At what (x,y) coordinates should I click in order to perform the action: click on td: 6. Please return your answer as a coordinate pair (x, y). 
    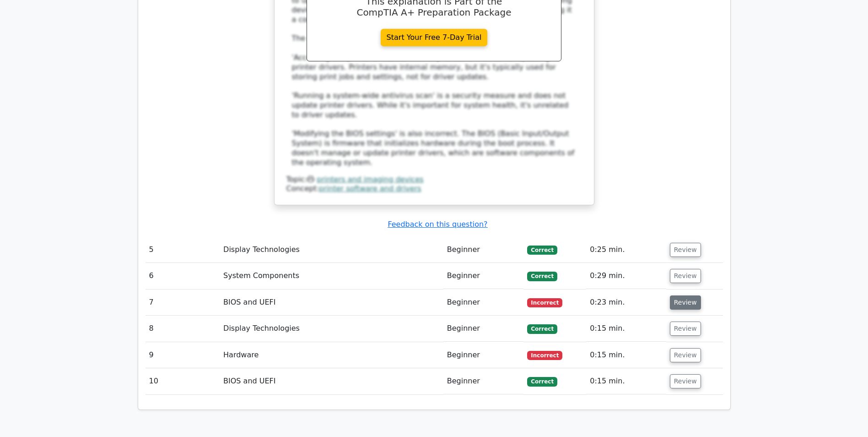
    Looking at the image, I should click on (183, 276).